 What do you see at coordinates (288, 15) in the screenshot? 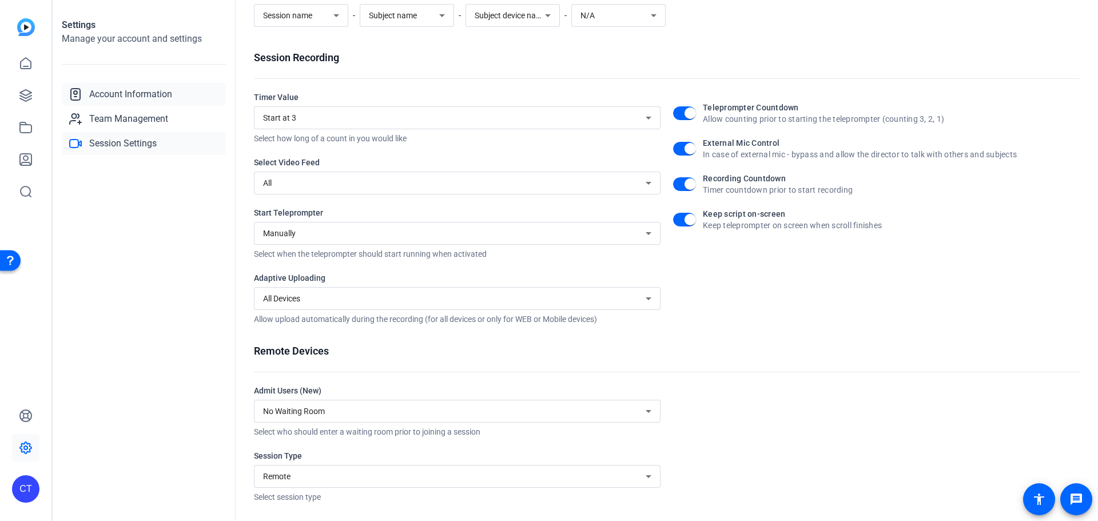
I see `span: Session name` at bounding box center [288, 15].